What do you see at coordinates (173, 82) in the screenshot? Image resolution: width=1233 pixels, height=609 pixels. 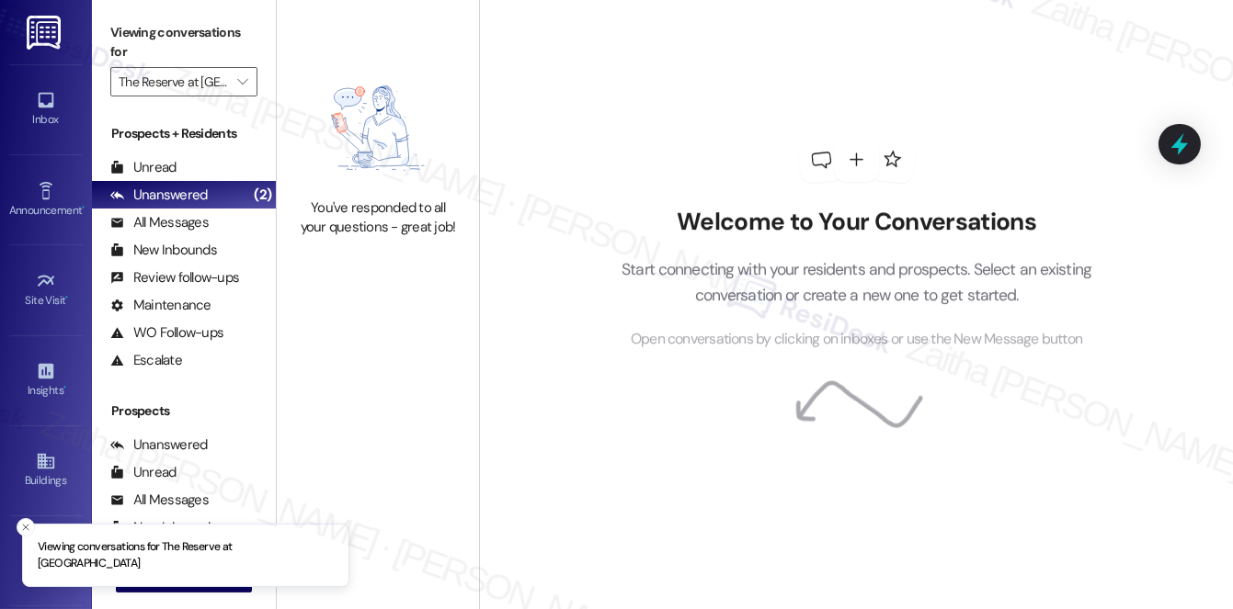 I see `input: All communities` at bounding box center [173, 82].